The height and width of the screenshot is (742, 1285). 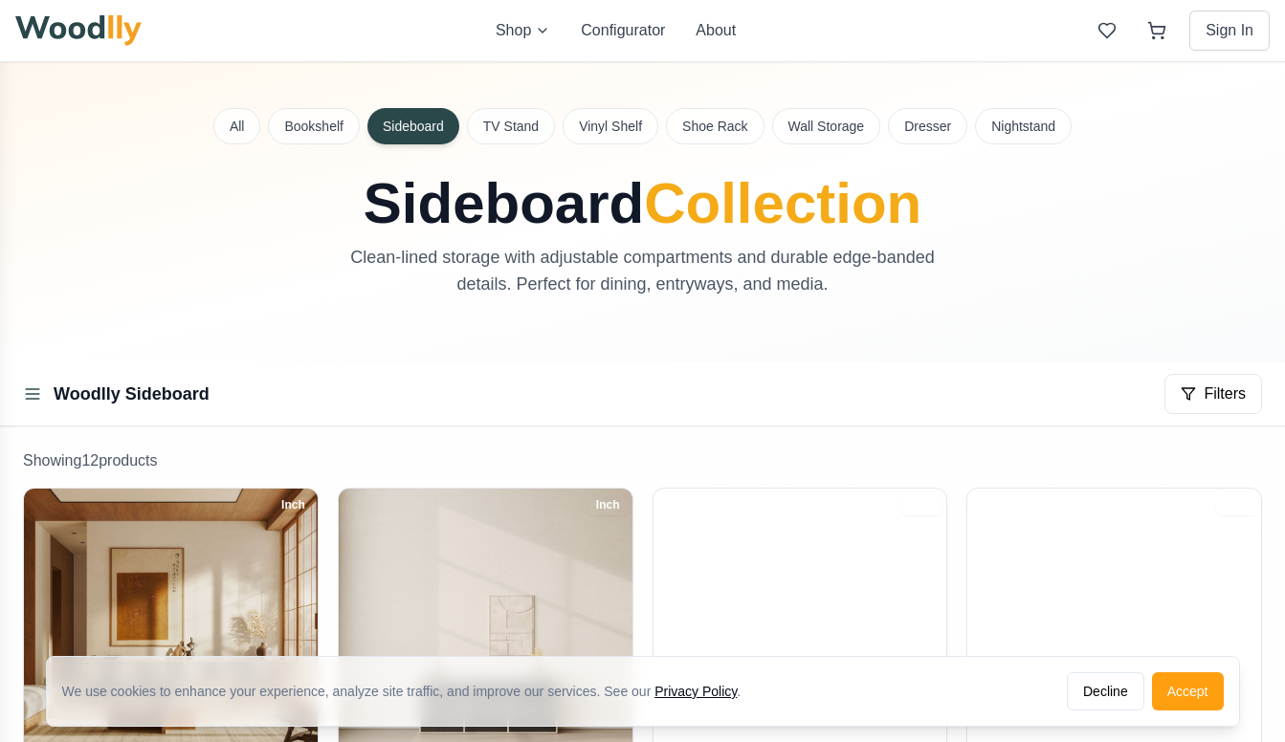 What do you see at coordinates (623, 31) in the screenshot?
I see `button: Configurator` at bounding box center [623, 31].